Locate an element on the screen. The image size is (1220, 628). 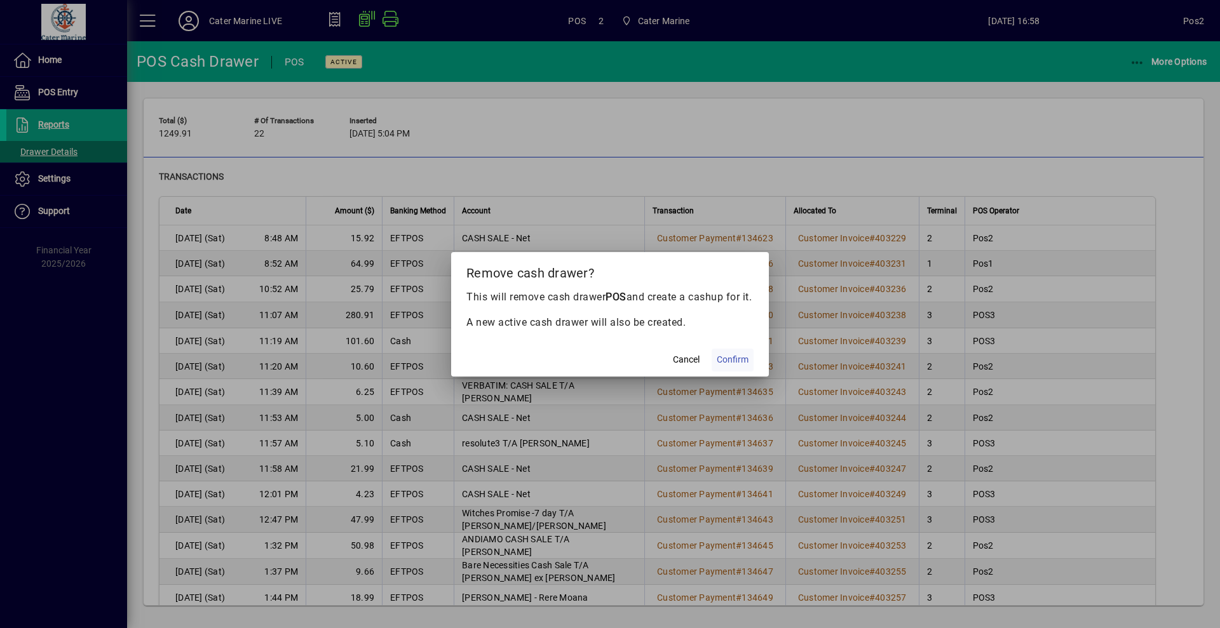
p: This will remove cash drawer and create a cashup for it. is located at coordinates (610, 297).